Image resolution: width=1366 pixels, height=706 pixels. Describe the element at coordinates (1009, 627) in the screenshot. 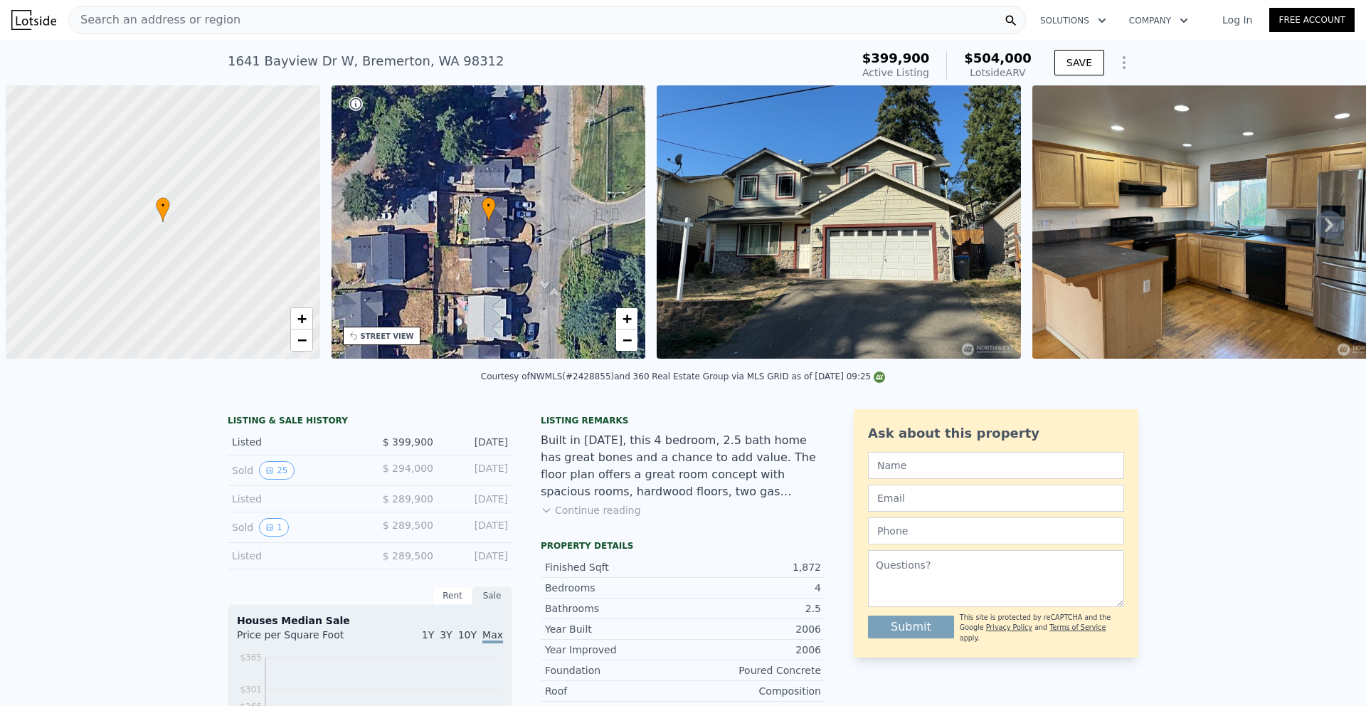

I see `a: Privacy Policy` at that location.